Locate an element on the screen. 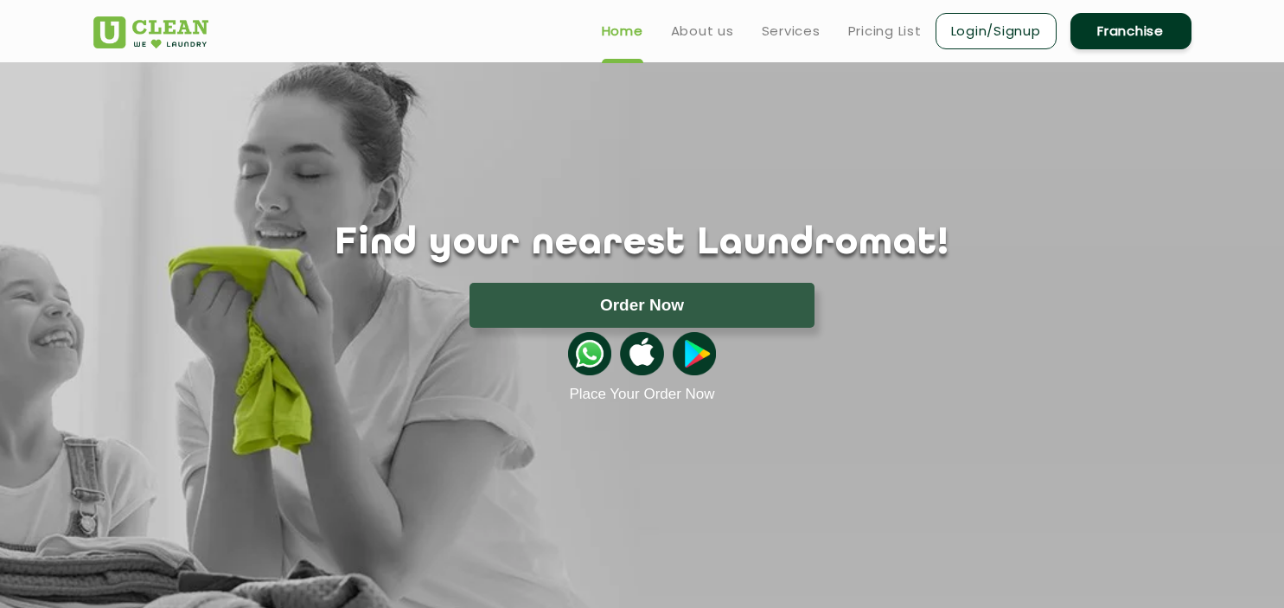 The width and height of the screenshot is (1284, 608). button: Order Now is located at coordinates (642, 305).